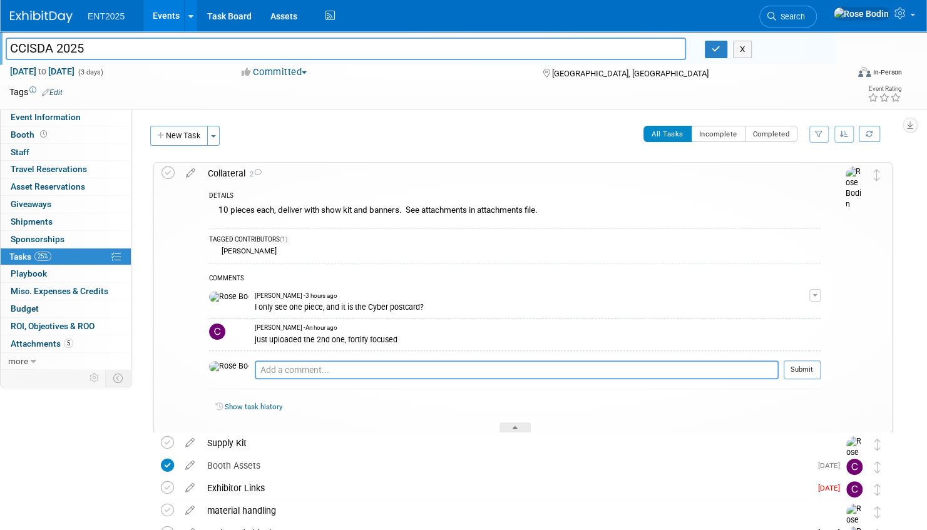  Describe the element at coordinates (41, 17) in the screenshot. I see `img: ExhibitDay` at that location.